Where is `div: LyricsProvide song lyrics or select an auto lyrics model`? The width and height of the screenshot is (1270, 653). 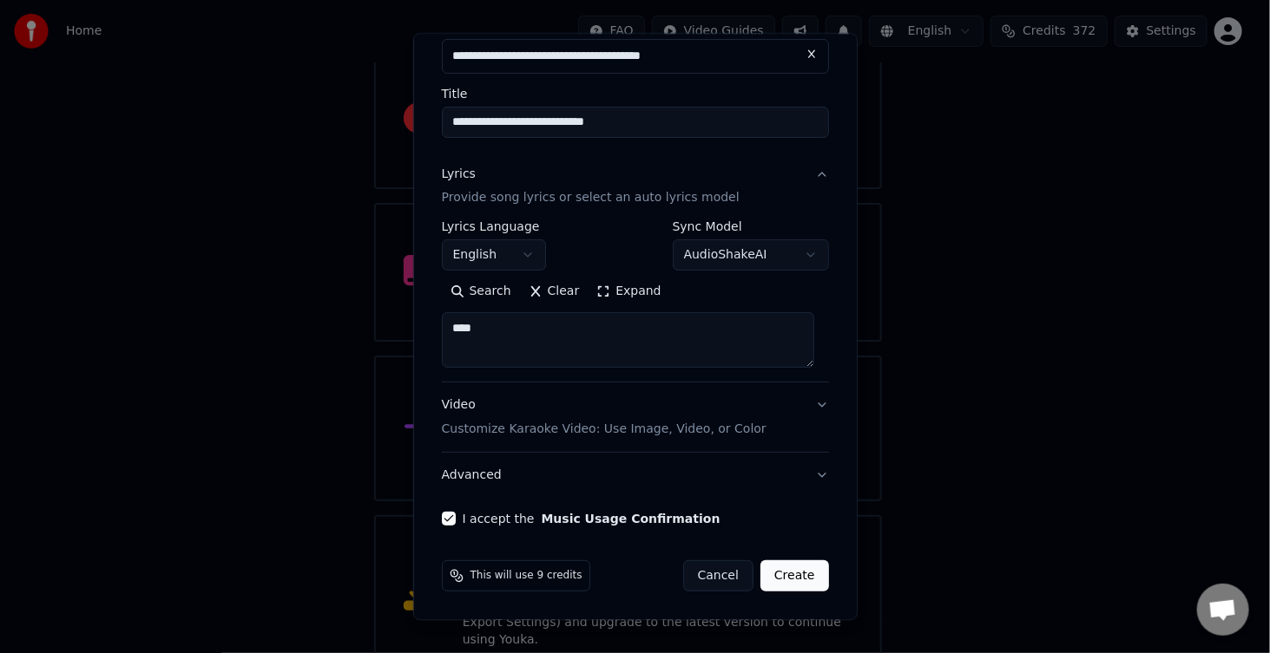
div: LyricsProvide song lyrics or select an auto lyrics model is located at coordinates (635, 302).